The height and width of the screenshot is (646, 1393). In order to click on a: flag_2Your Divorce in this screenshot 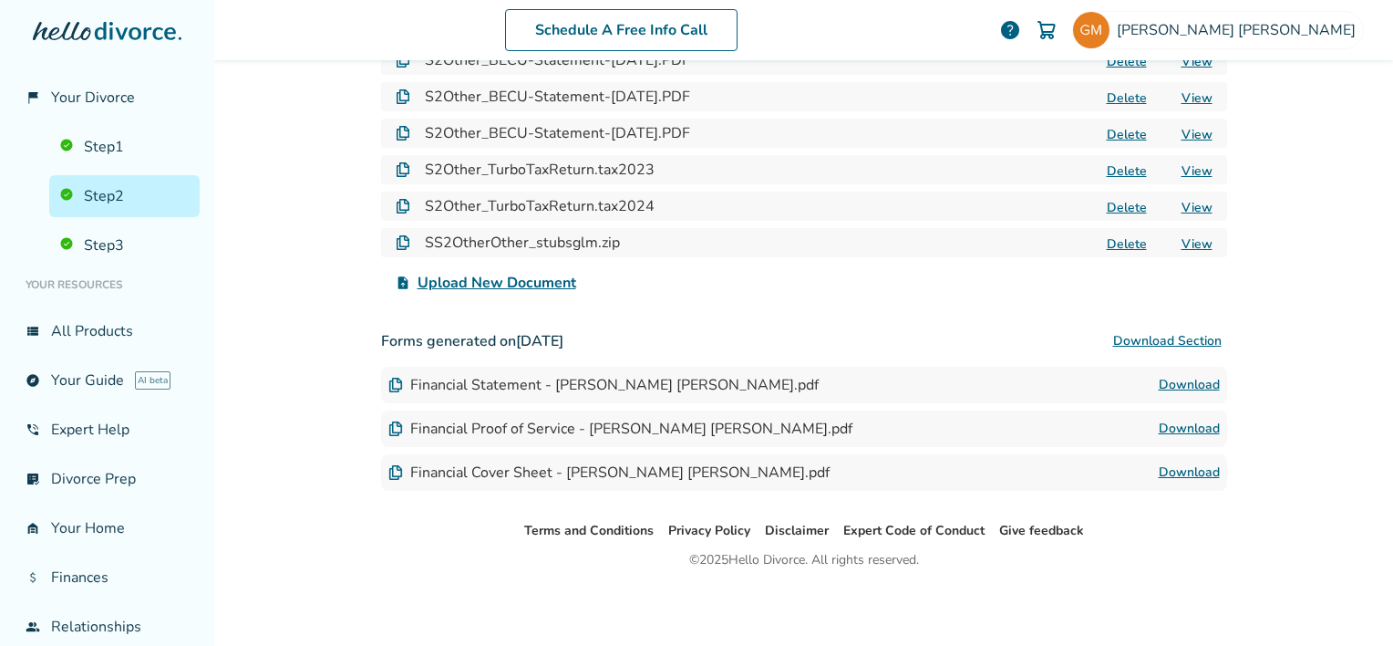, I will do `click(107, 98)`.